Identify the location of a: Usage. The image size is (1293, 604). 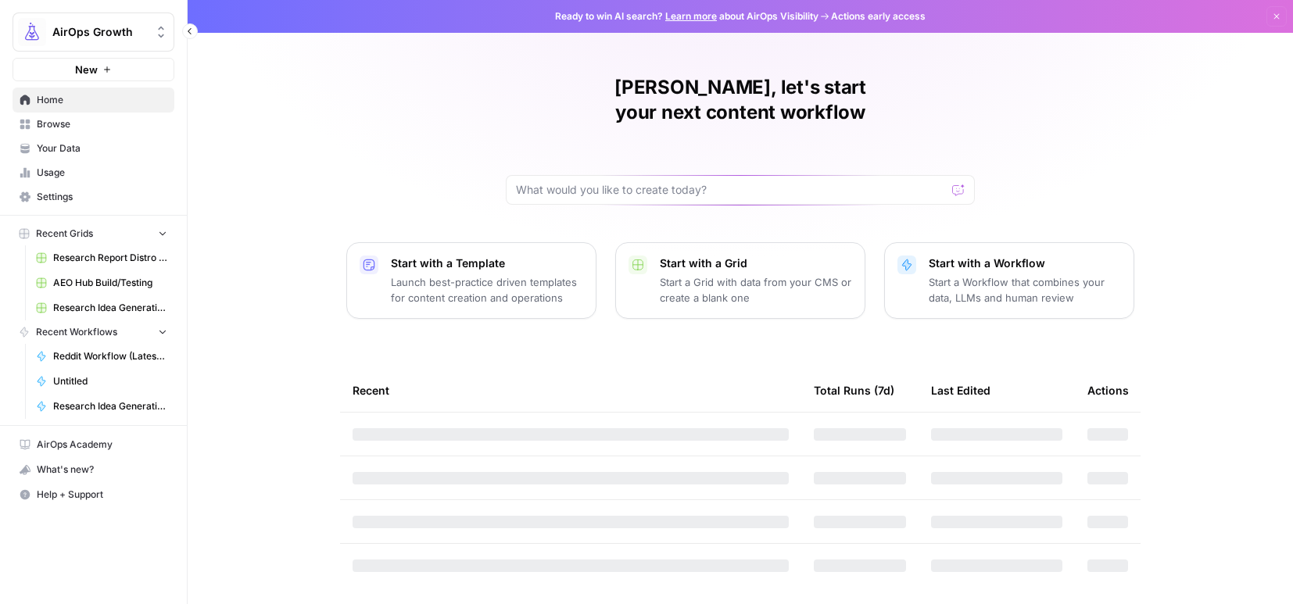
(93, 173).